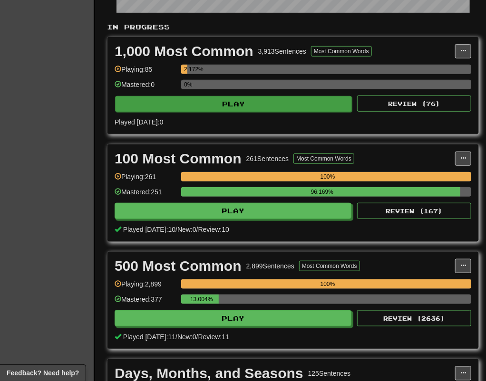  Describe the element at coordinates (329, 374) in the screenshot. I see `div: 125 Sentences` at that location.